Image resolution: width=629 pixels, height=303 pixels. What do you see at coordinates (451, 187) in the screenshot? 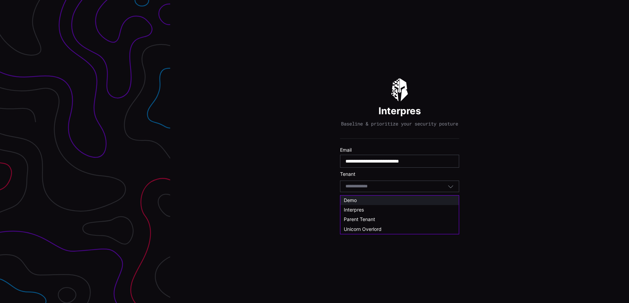
I see `button: Toggle options menu` at bounding box center [451, 187].